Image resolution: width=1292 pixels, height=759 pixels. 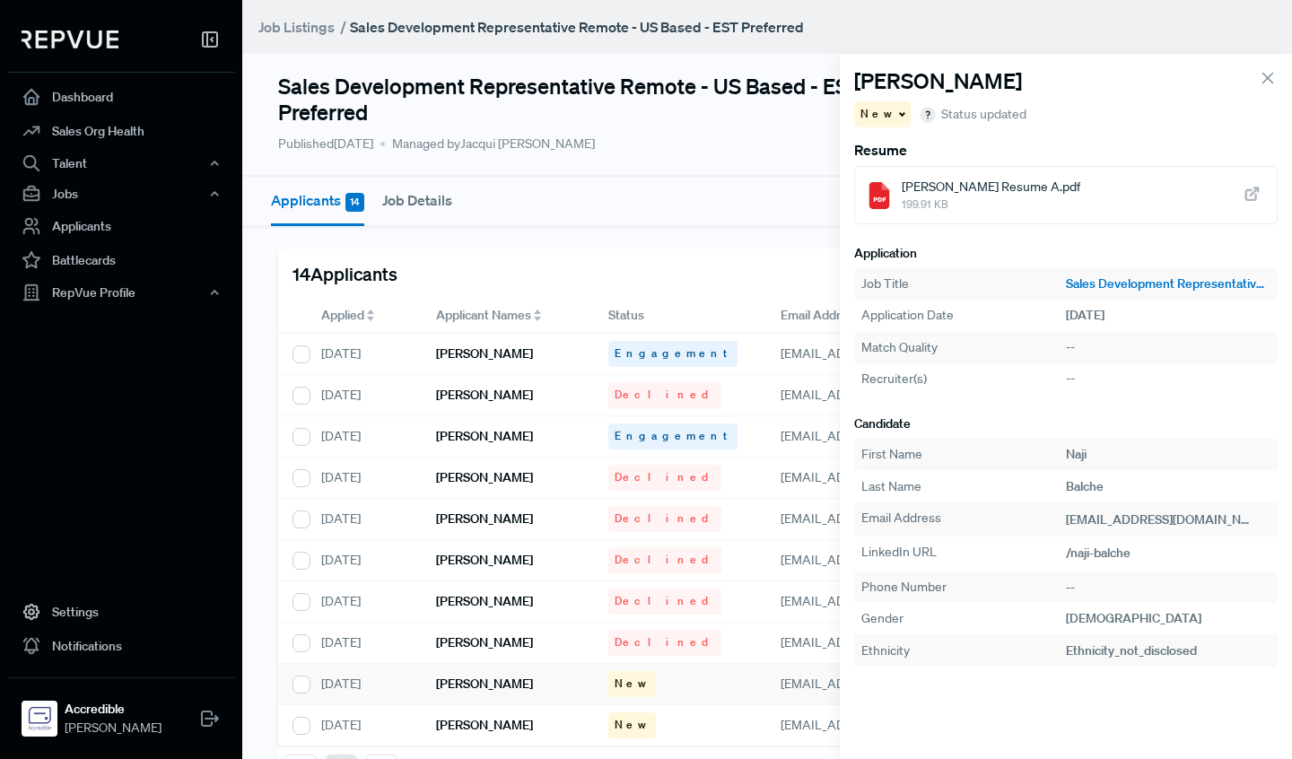 What do you see at coordinates (1168, 486) in the screenshot?
I see `div: Balche` at bounding box center [1168, 486].